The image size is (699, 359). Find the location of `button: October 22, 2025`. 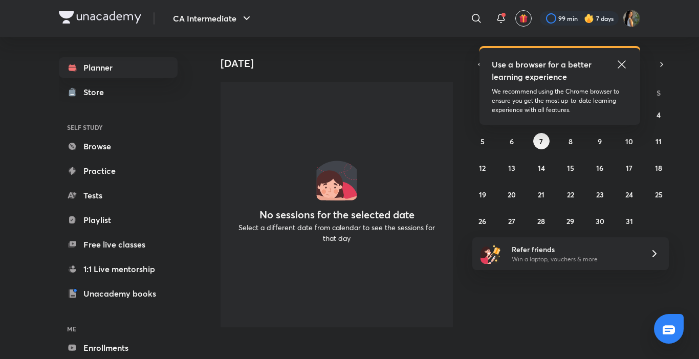

button: October 22, 2025 is located at coordinates (571, 194).